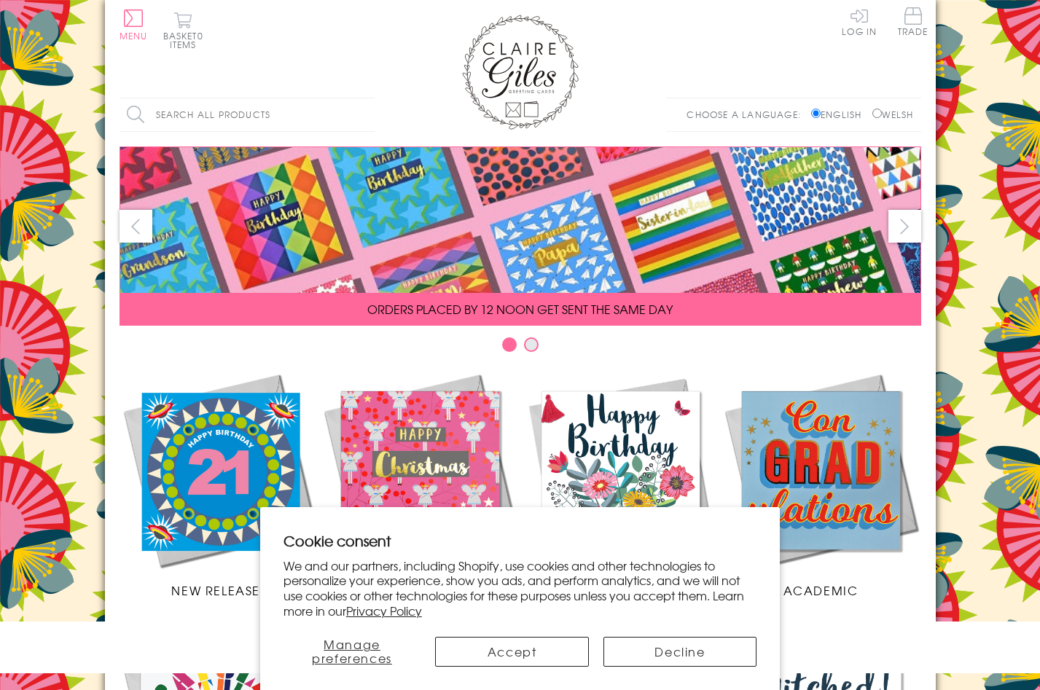 The height and width of the screenshot is (690, 1040). What do you see at coordinates (136, 226) in the screenshot?
I see `button: prev` at bounding box center [136, 226].